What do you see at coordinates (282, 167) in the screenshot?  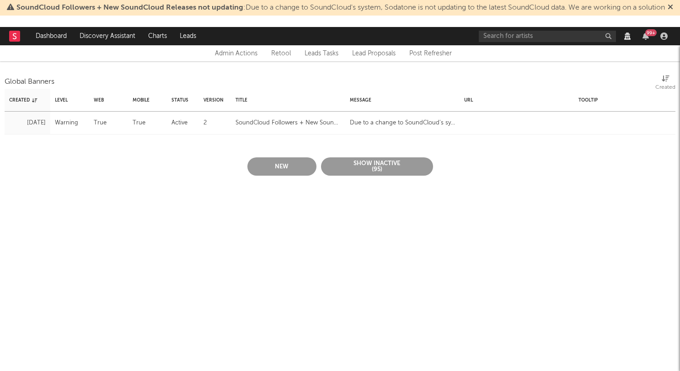 I see `button: New` at bounding box center [282, 167].